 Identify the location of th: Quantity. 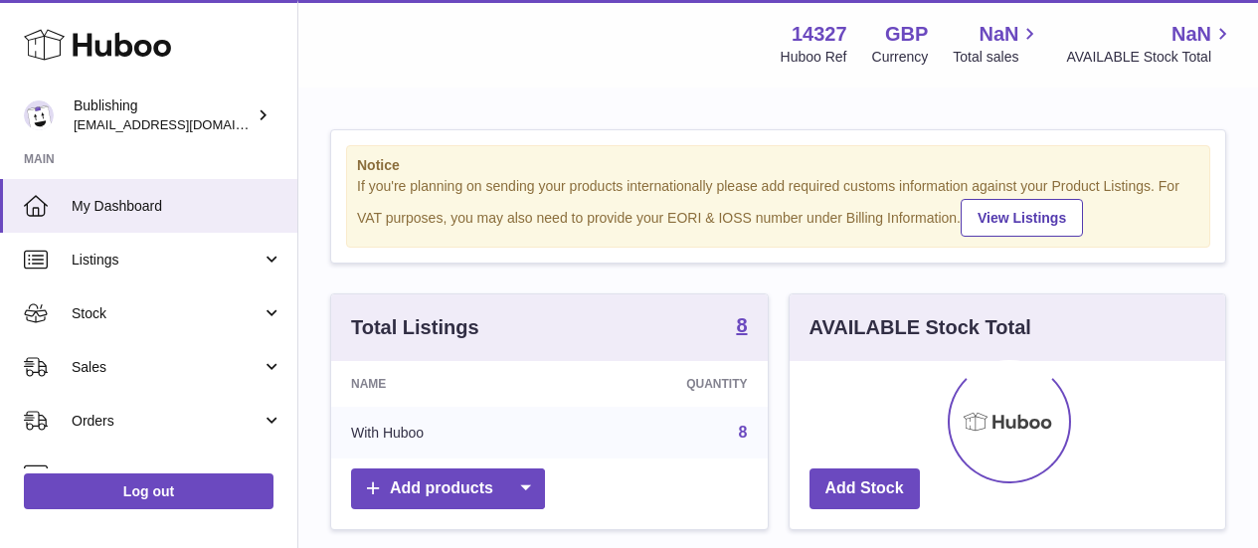
(663, 384).